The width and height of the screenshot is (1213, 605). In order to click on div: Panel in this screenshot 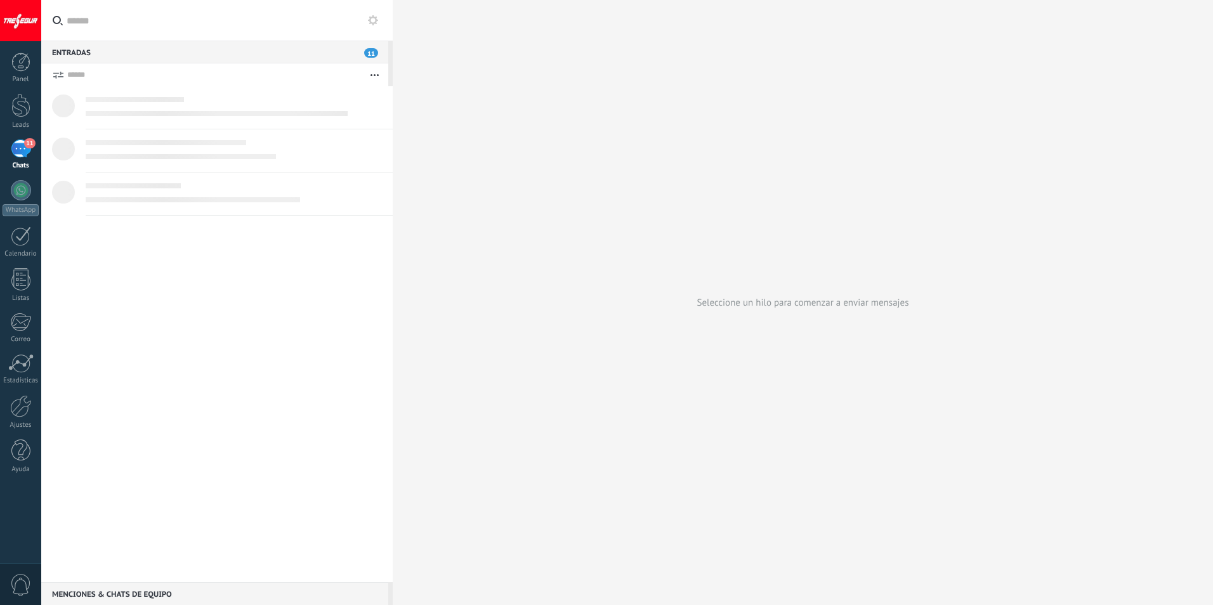, I will do `click(21, 79)`.